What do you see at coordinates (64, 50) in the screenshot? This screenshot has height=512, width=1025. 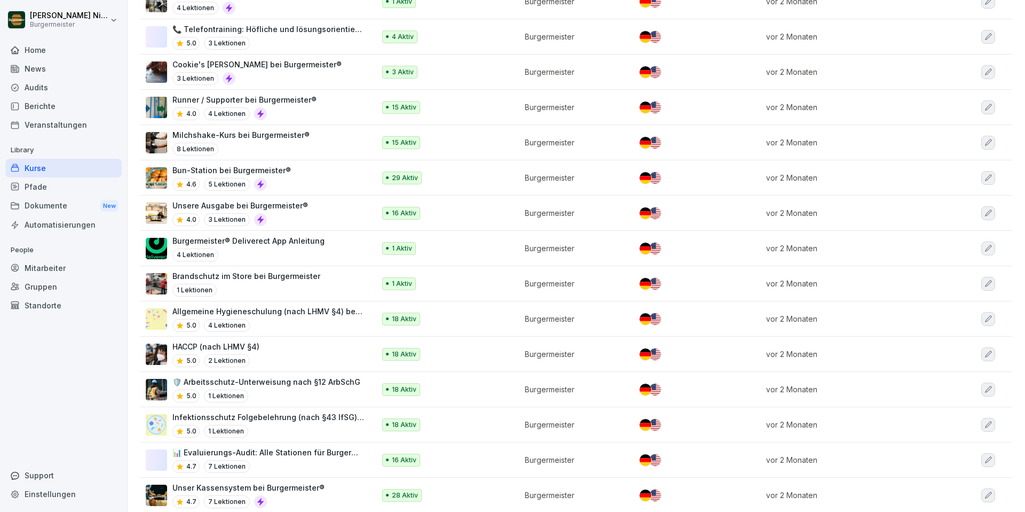 I see `a: Home` at bounding box center [64, 50].